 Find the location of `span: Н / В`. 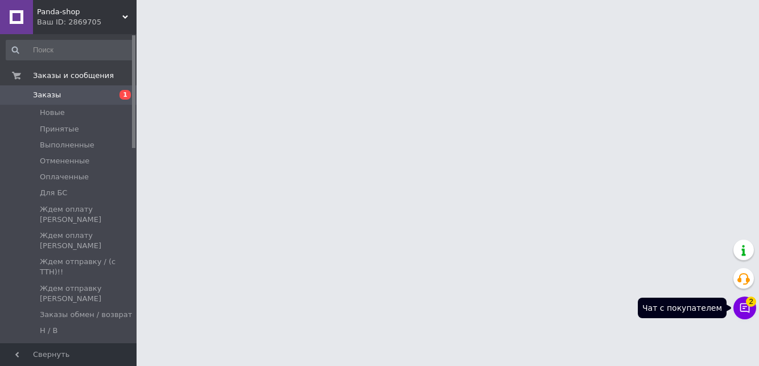

span: Н / В is located at coordinates (48, 331).